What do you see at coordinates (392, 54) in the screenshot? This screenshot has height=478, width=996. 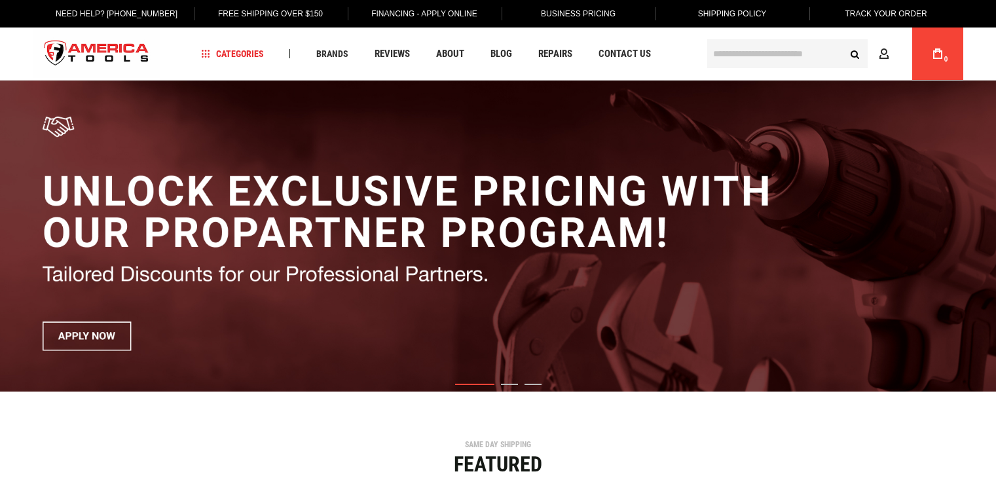 I see `span: Reviews` at bounding box center [392, 54].